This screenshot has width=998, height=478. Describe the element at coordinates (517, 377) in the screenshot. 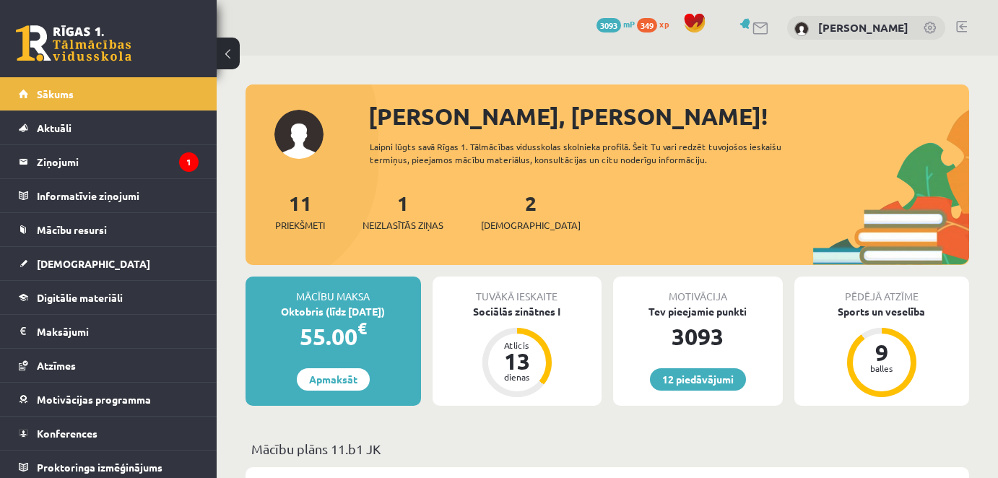

I see `div: dienas` at that location.